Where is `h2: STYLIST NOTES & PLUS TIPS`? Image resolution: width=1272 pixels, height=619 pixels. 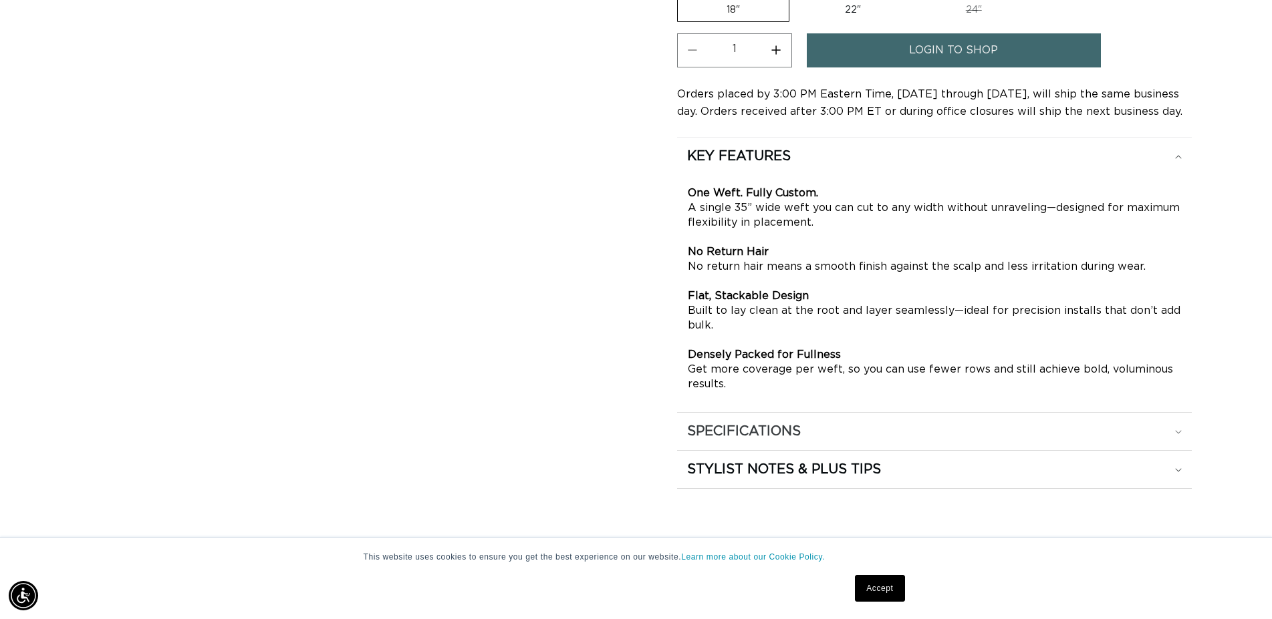 h2: STYLIST NOTES & PLUS TIPS is located at coordinates (784, 470).